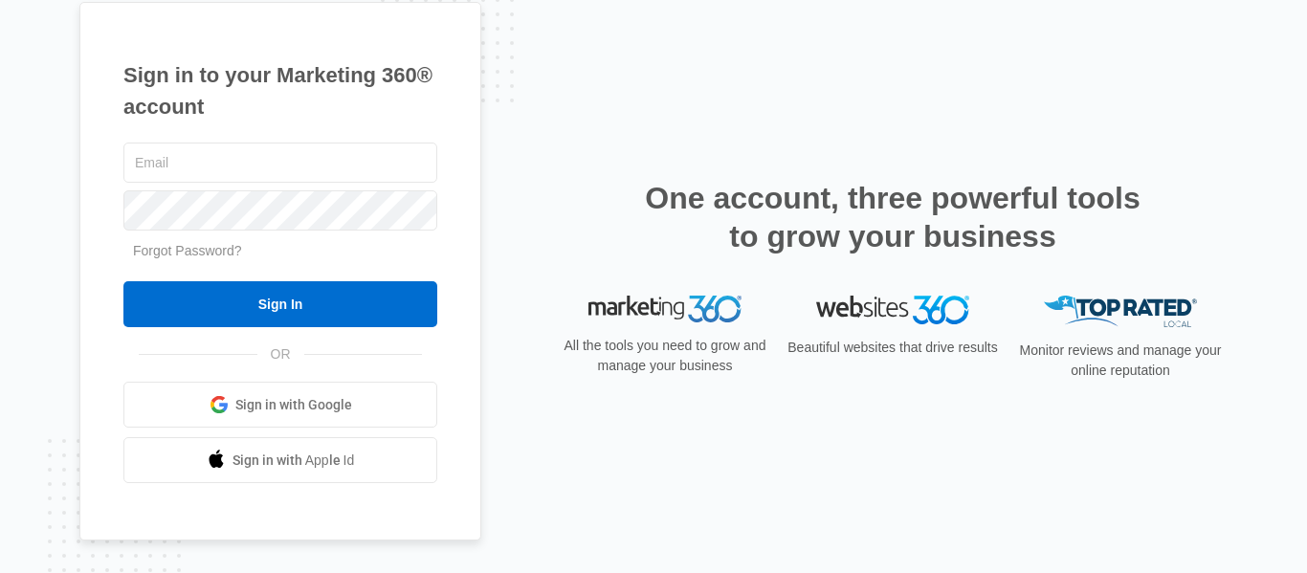 The width and height of the screenshot is (1307, 573). Describe the element at coordinates (892, 347) in the screenshot. I see `p: Beautiful websites that drive results` at that location.